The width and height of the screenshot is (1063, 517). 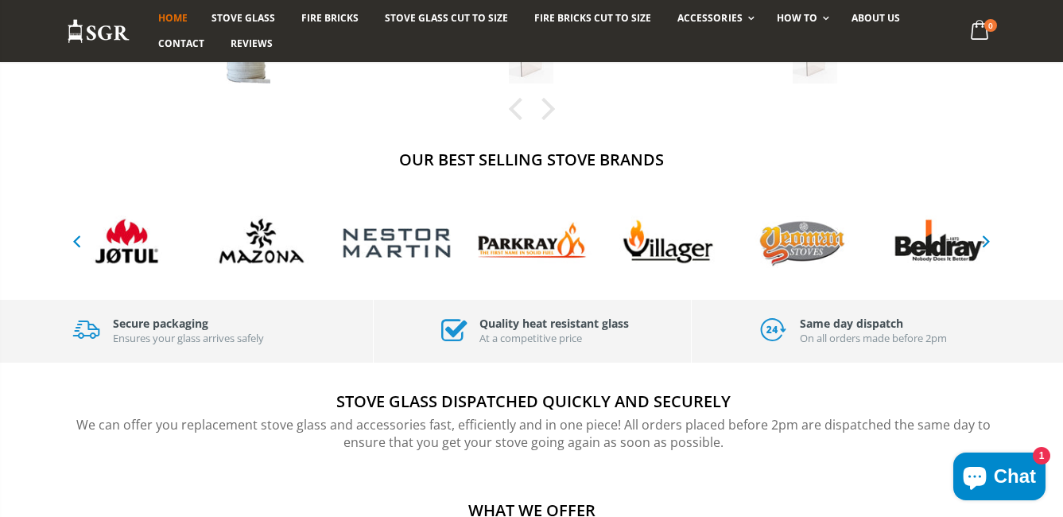 I want to click on a: Contact, so click(x=181, y=44).